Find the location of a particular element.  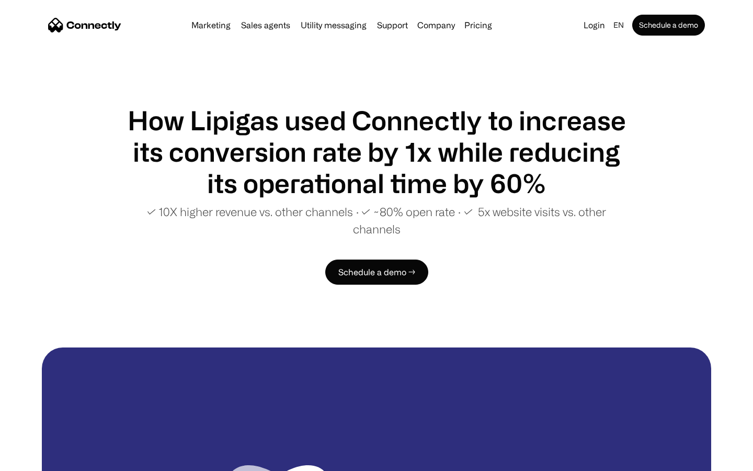

p: ✓ 10X higher revenue vs. other channels ∙ ✓ ~80% open rate ∙ ✓ 5x website visits vs. other channels is located at coordinates (377, 220).